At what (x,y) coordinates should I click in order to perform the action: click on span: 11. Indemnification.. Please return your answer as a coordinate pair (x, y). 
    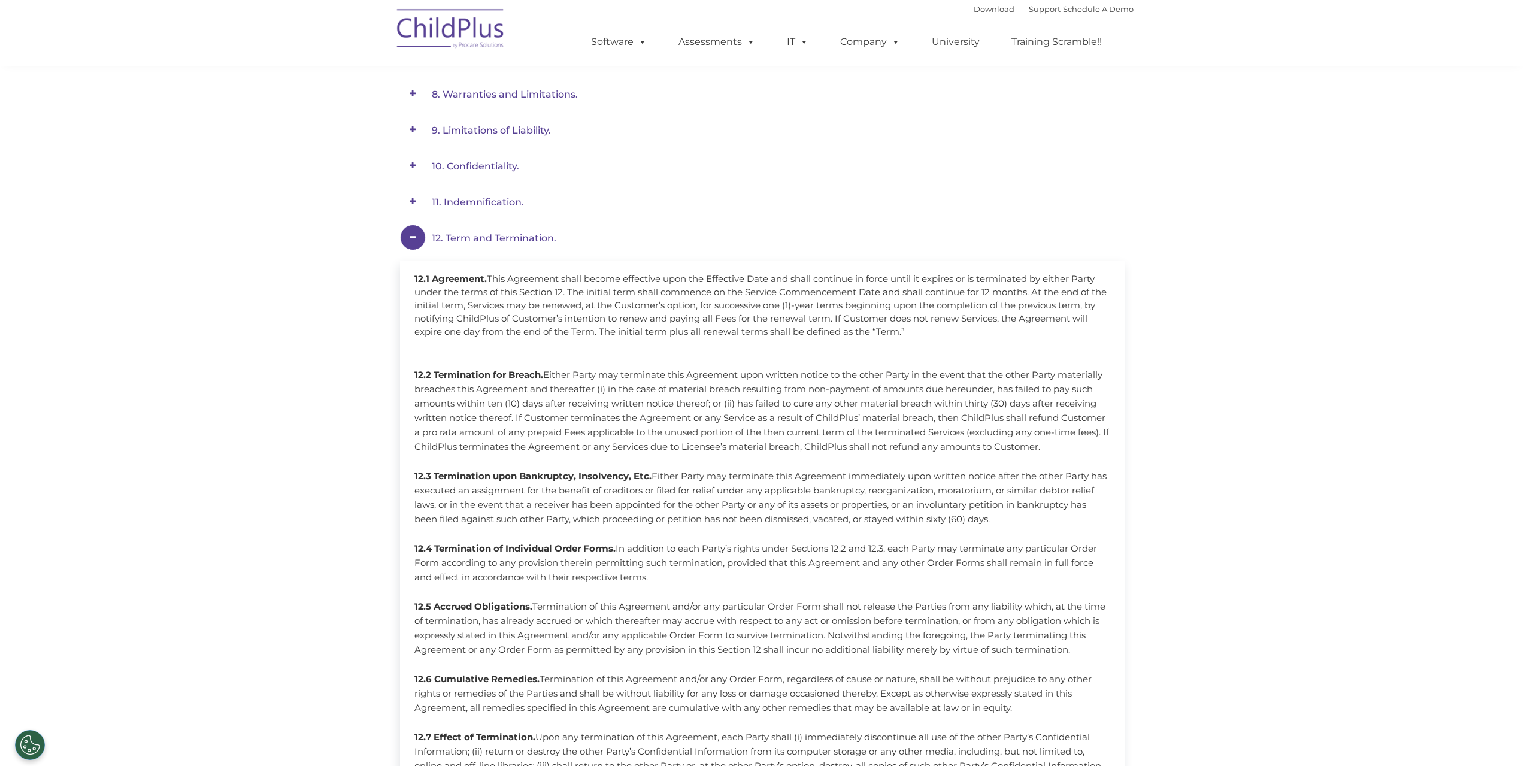
    Looking at the image, I should click on (478, 202).